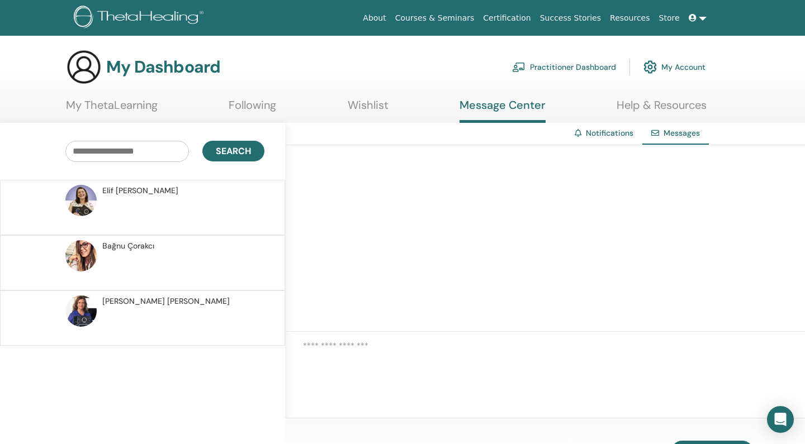  I want to click on a: Notifications, so click(609, 133).